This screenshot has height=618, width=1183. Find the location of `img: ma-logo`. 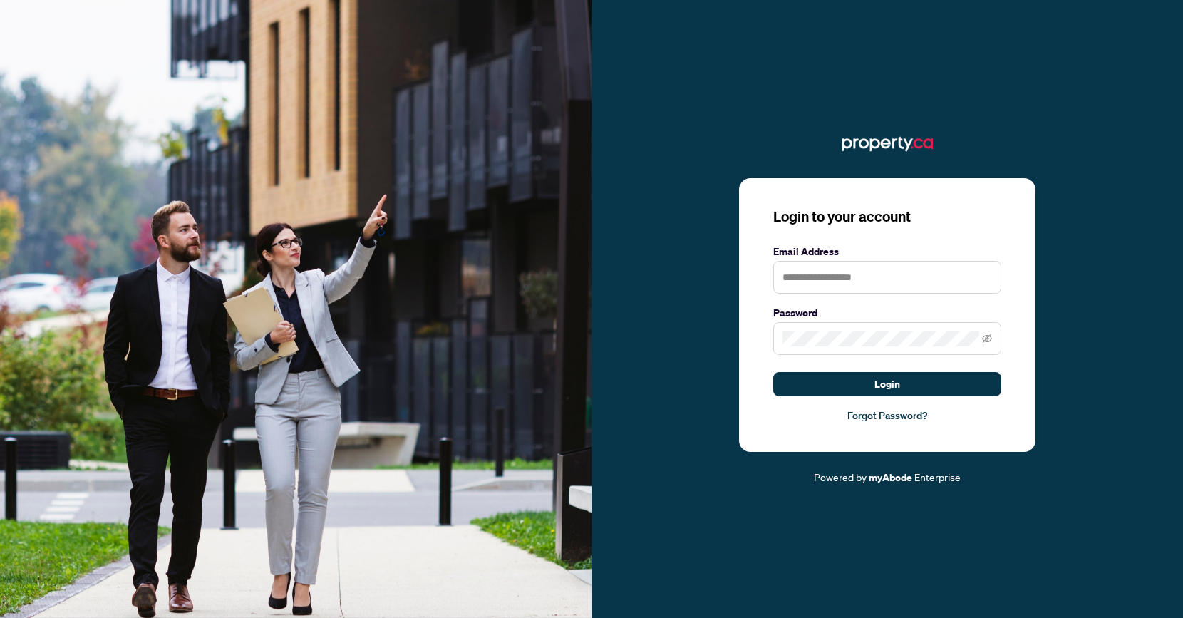

img: ma-logo is located at coordinates (887, 144).